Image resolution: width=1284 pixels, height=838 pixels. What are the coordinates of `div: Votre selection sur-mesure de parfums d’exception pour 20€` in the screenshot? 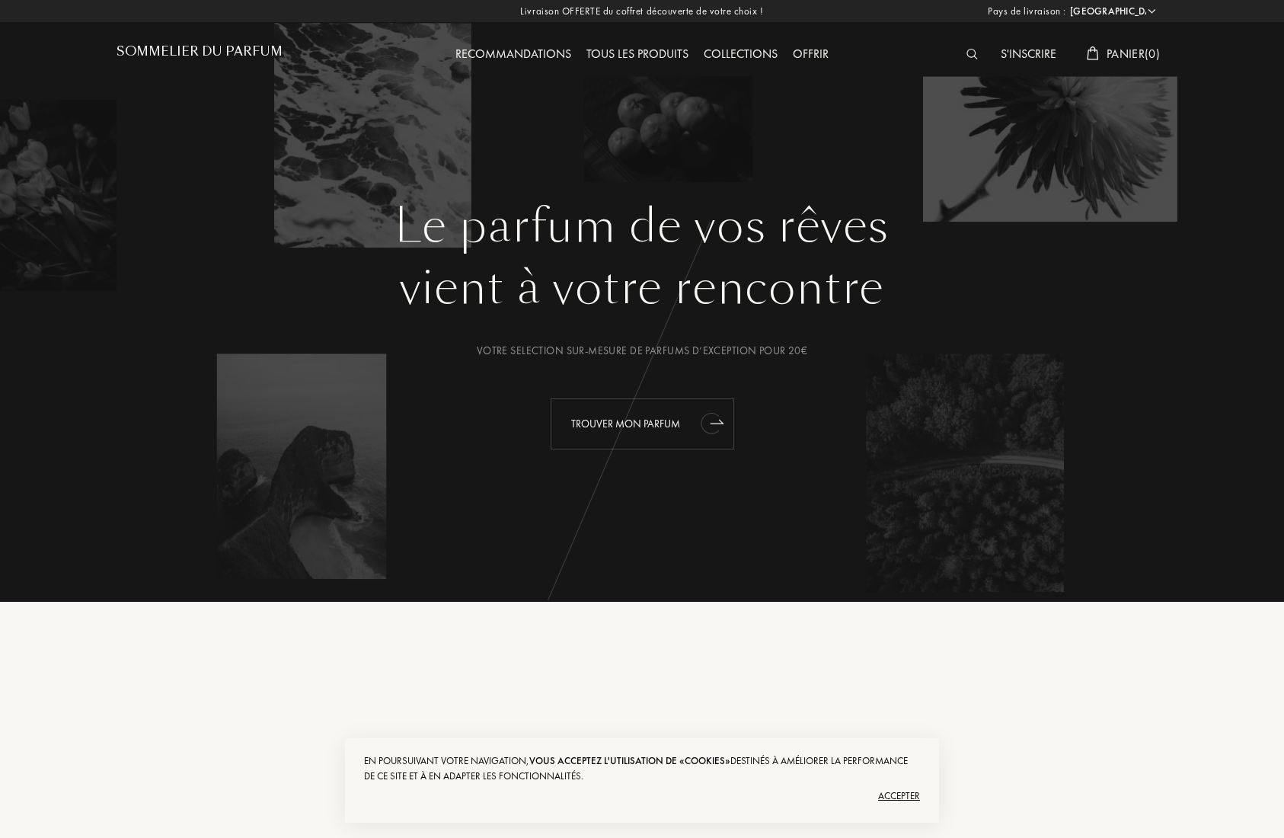 It's located at (642, 350).